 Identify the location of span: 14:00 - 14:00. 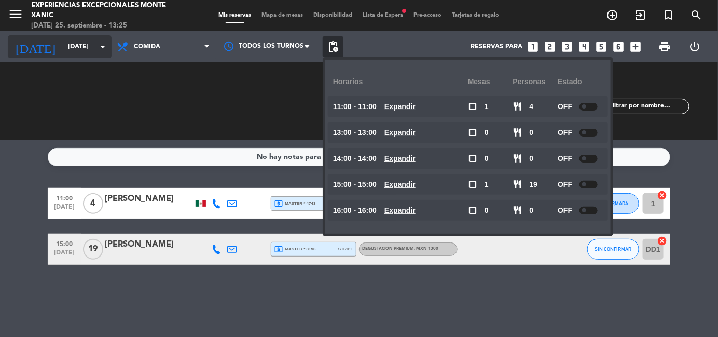
(355, 158).